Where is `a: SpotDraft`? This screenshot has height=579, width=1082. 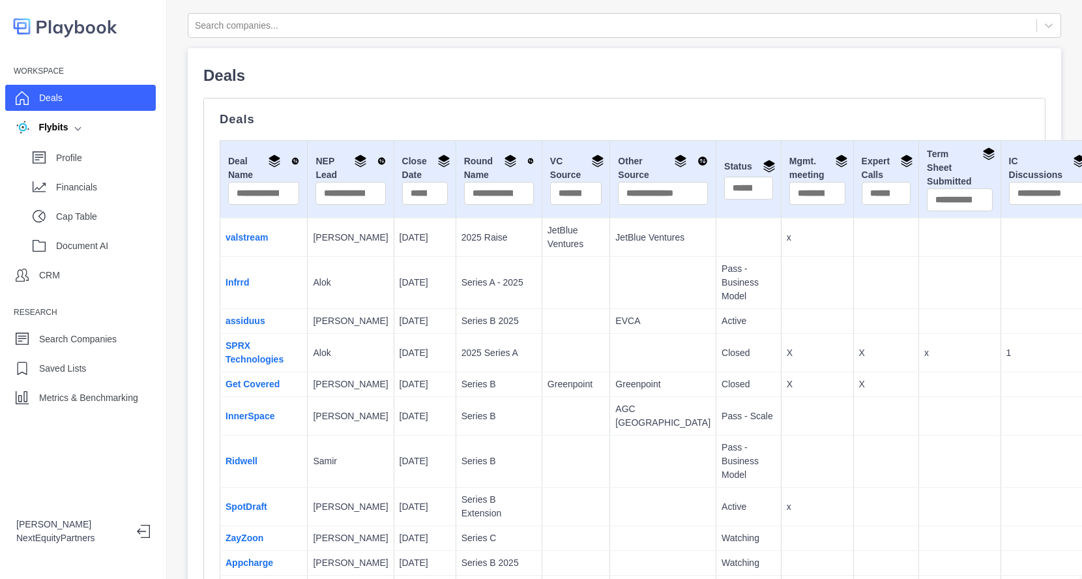 a: SpotDraft is located at coordinates (246, 507).